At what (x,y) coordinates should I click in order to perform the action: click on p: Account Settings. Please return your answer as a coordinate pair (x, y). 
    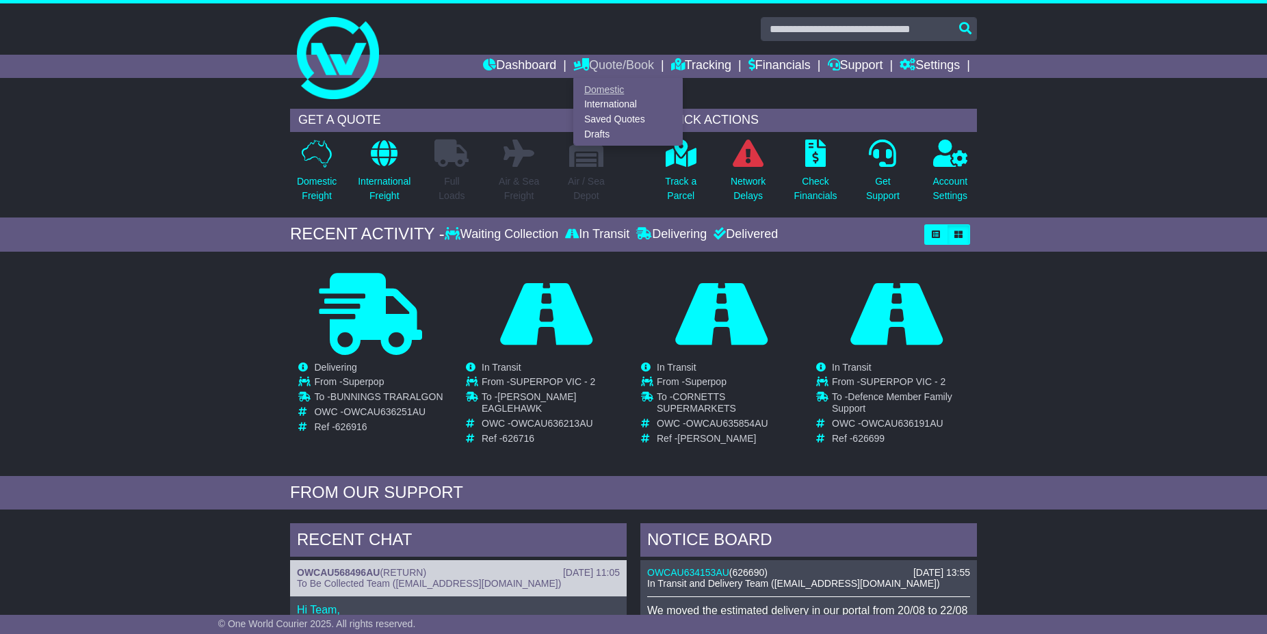
    Looking at the image, I should click on (950, 189).